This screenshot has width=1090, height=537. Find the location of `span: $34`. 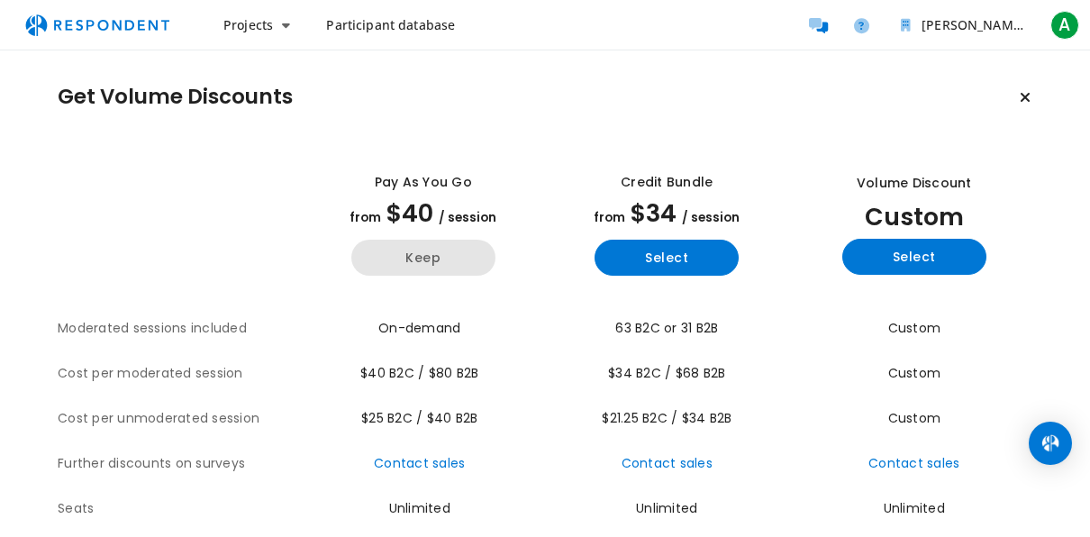

span: $34 is located at coordinates (653, 213).